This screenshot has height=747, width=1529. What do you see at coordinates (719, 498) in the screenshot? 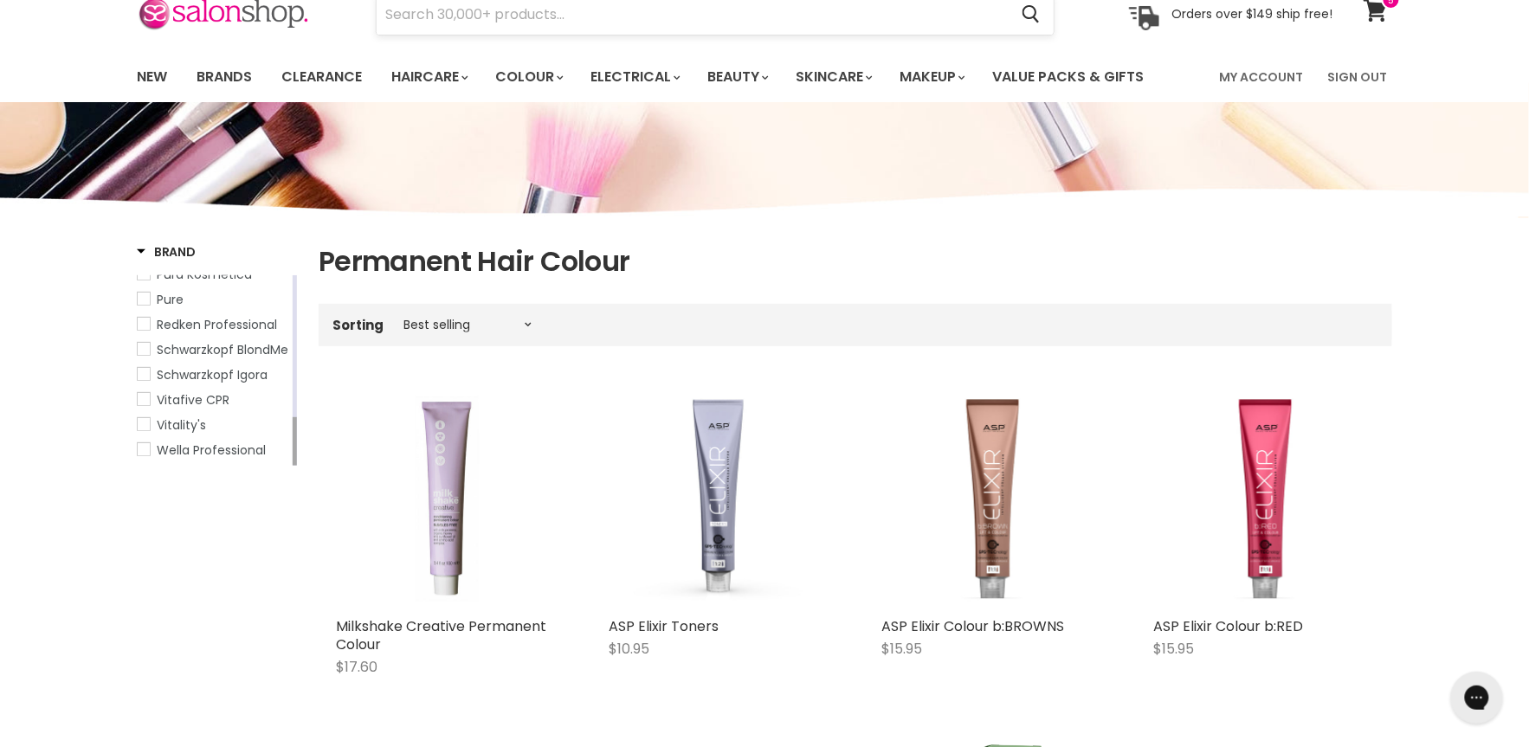
I see `img: ASP Elixir Toners` at bounding box center [719, 498].